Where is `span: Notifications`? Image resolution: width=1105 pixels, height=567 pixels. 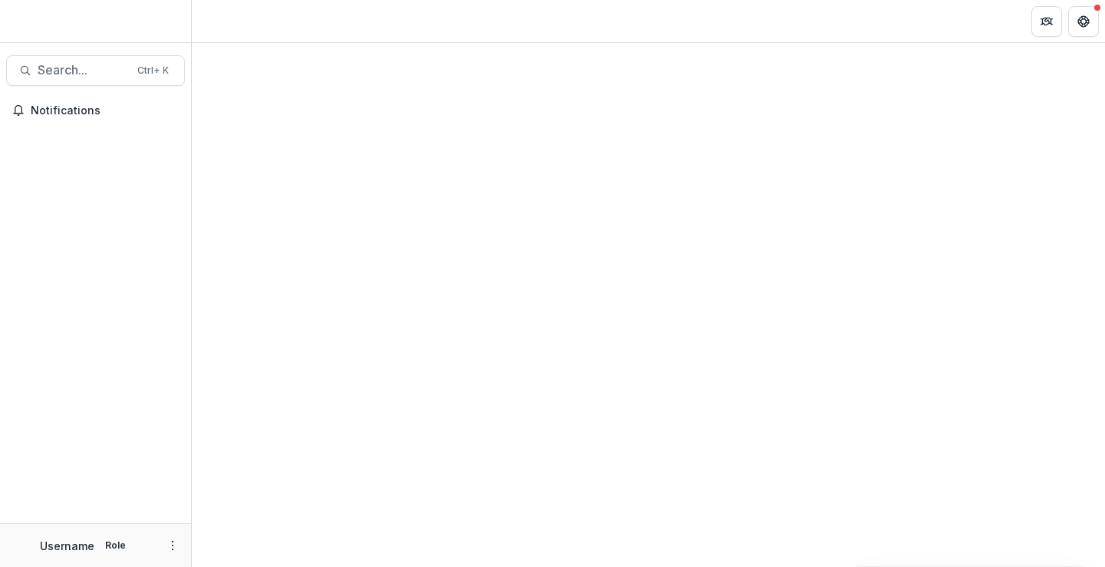 span: Notifications is located at coordinates (104, 110).